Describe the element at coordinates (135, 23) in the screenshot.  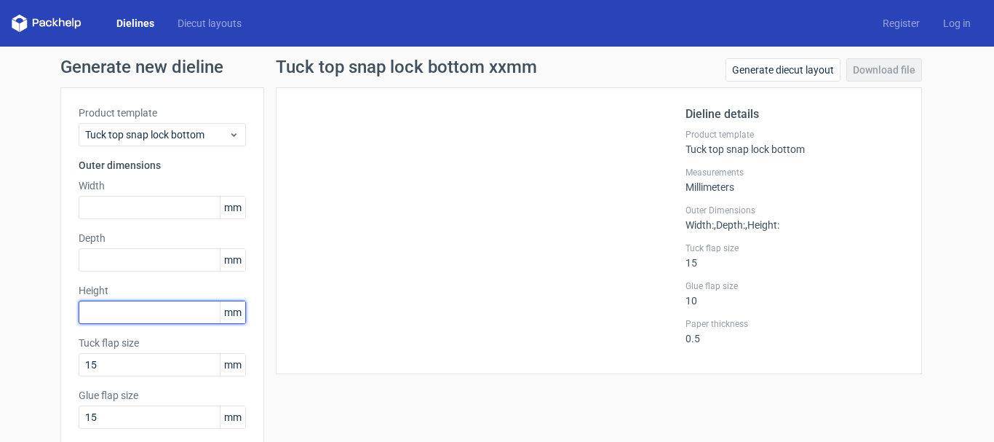
I see `a: Dielines` at that location.